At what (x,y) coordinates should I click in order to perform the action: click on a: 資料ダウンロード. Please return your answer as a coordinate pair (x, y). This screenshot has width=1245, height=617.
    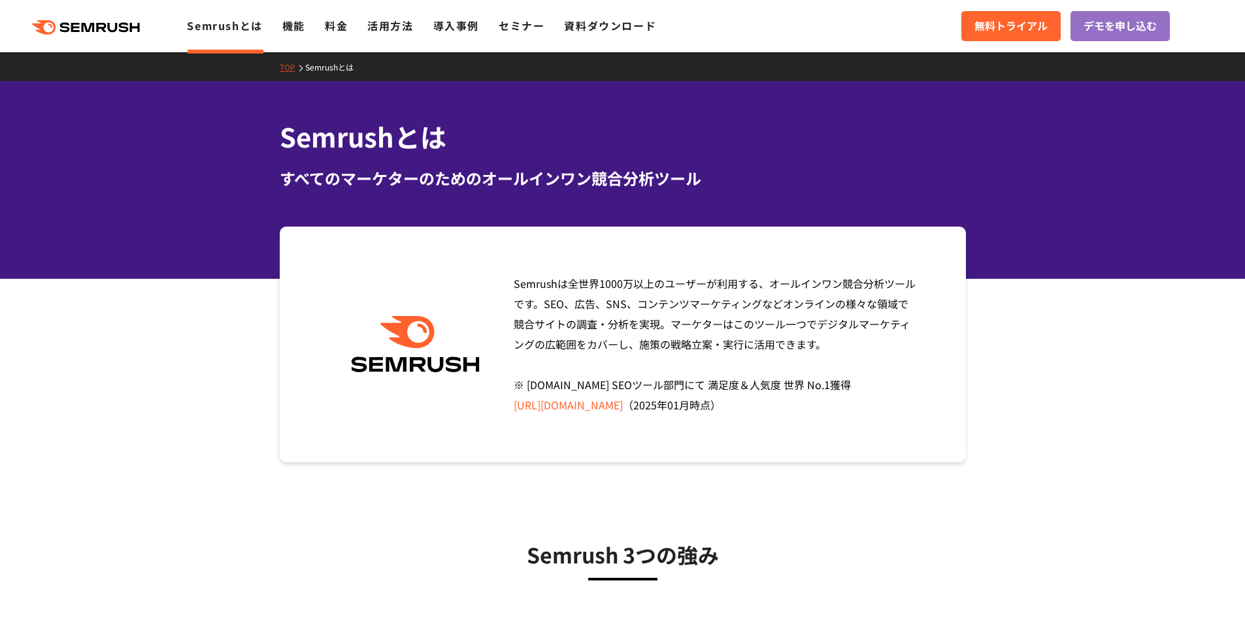
    Looking at the image, I should click on (610, 25).